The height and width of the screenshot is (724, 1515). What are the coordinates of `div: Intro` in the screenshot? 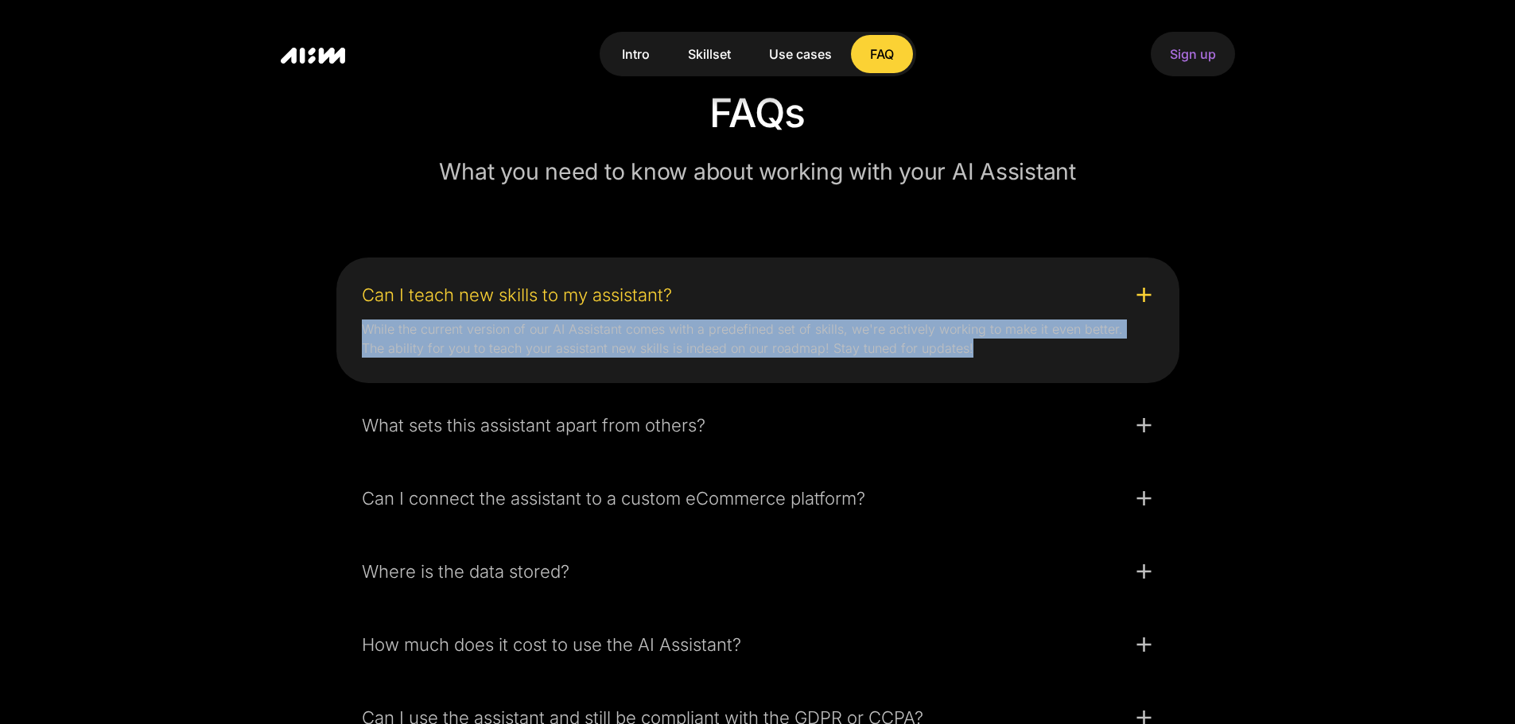 It's located at (635, 54).